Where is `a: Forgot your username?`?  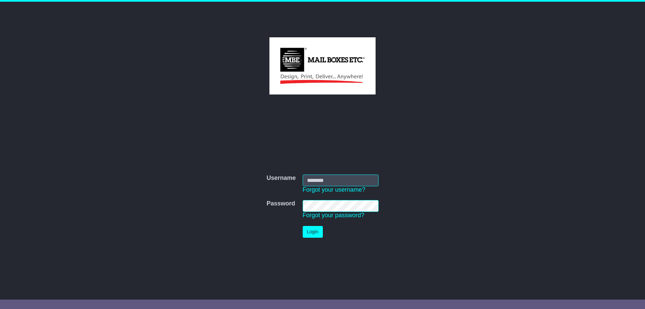
a: Forgot your username? is located at coordinates (334, 190).